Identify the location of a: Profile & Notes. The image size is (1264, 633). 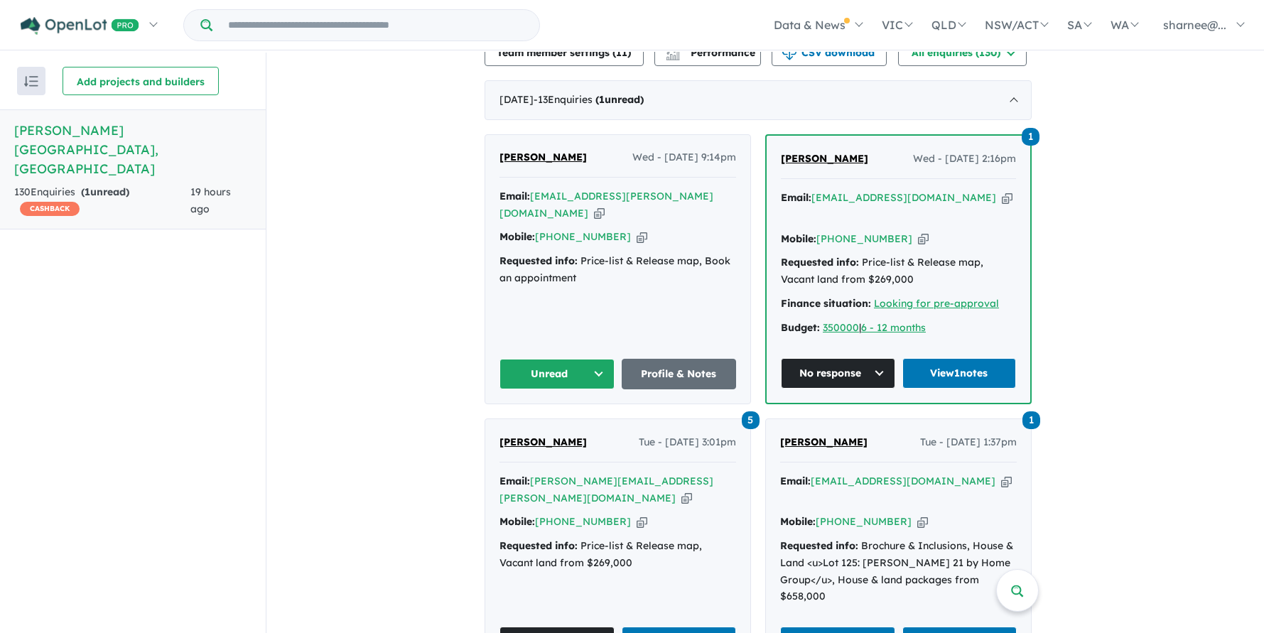
(679, 374).